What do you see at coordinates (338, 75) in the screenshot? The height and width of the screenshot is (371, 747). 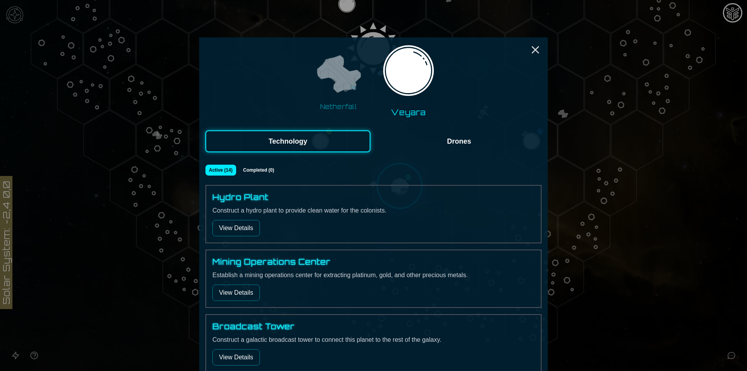 I see `img: Ship` at bounding box center [338, 75].